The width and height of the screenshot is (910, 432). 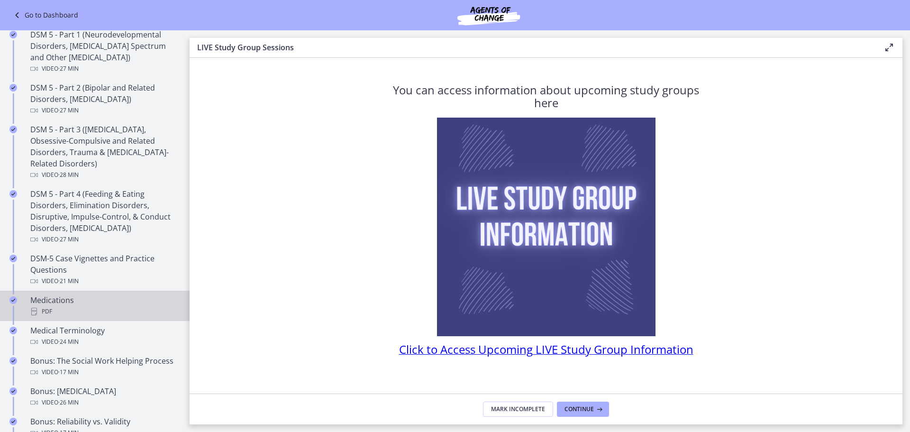 I want to click on span: · 21 min, so click(x=68, y=281).